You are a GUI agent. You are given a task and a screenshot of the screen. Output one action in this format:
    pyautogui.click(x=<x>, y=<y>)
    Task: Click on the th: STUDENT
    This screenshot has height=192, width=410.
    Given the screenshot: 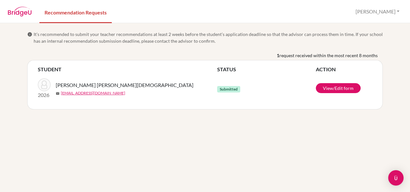 What is the action you would take?
    pyautogui.click(x=128, y=69)
    